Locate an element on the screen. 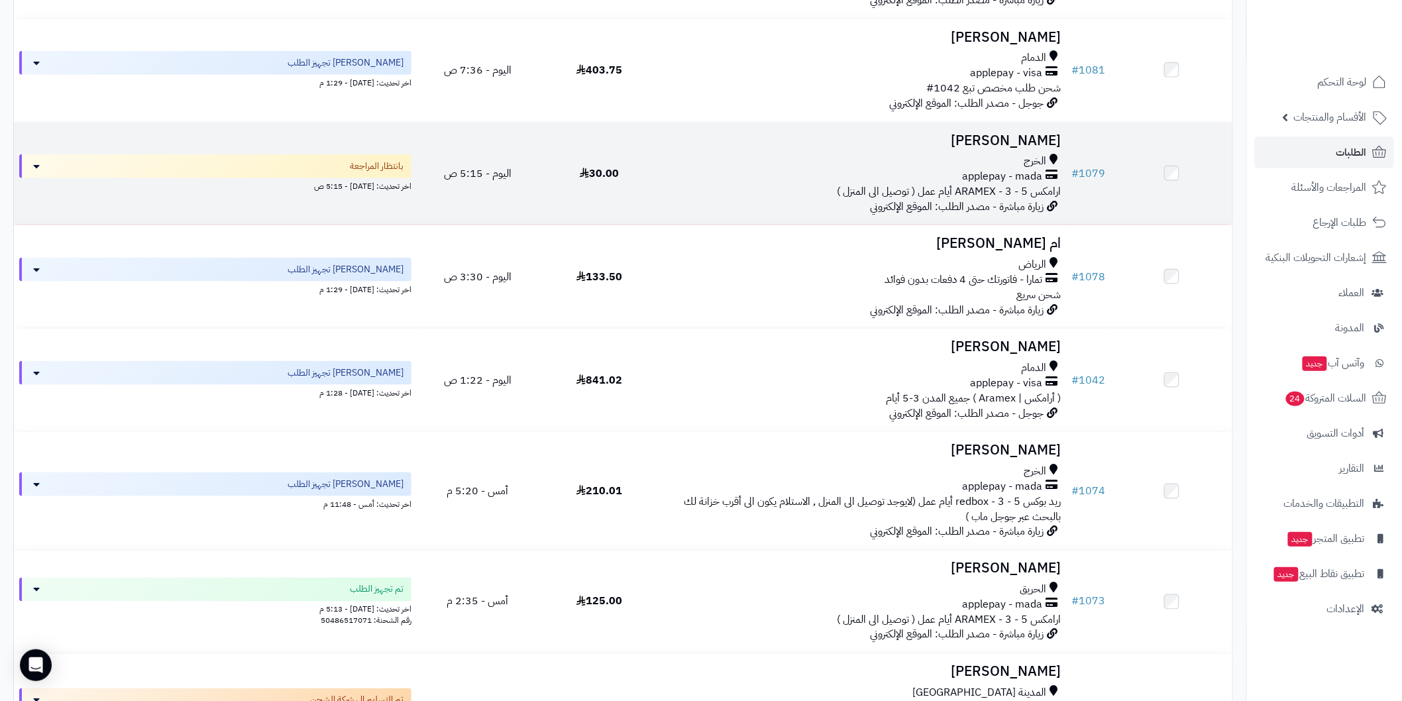 This screenshot has width=1402, height=701. span: بانتظار المراجعة is located at coordinates (376, 166).